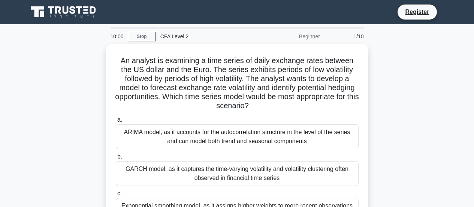  What do you see at coordinates (120, 193) in the screenshot?
I see `span: c.` at bounding box center [120, 193].